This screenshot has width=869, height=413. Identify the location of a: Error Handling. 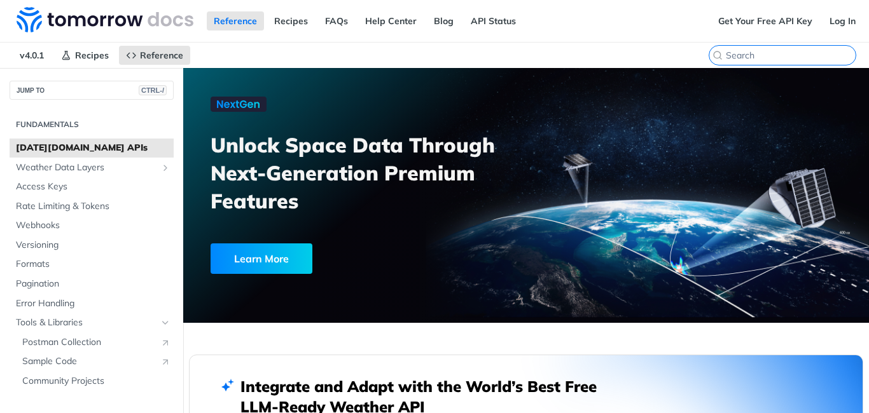
(92, 304).